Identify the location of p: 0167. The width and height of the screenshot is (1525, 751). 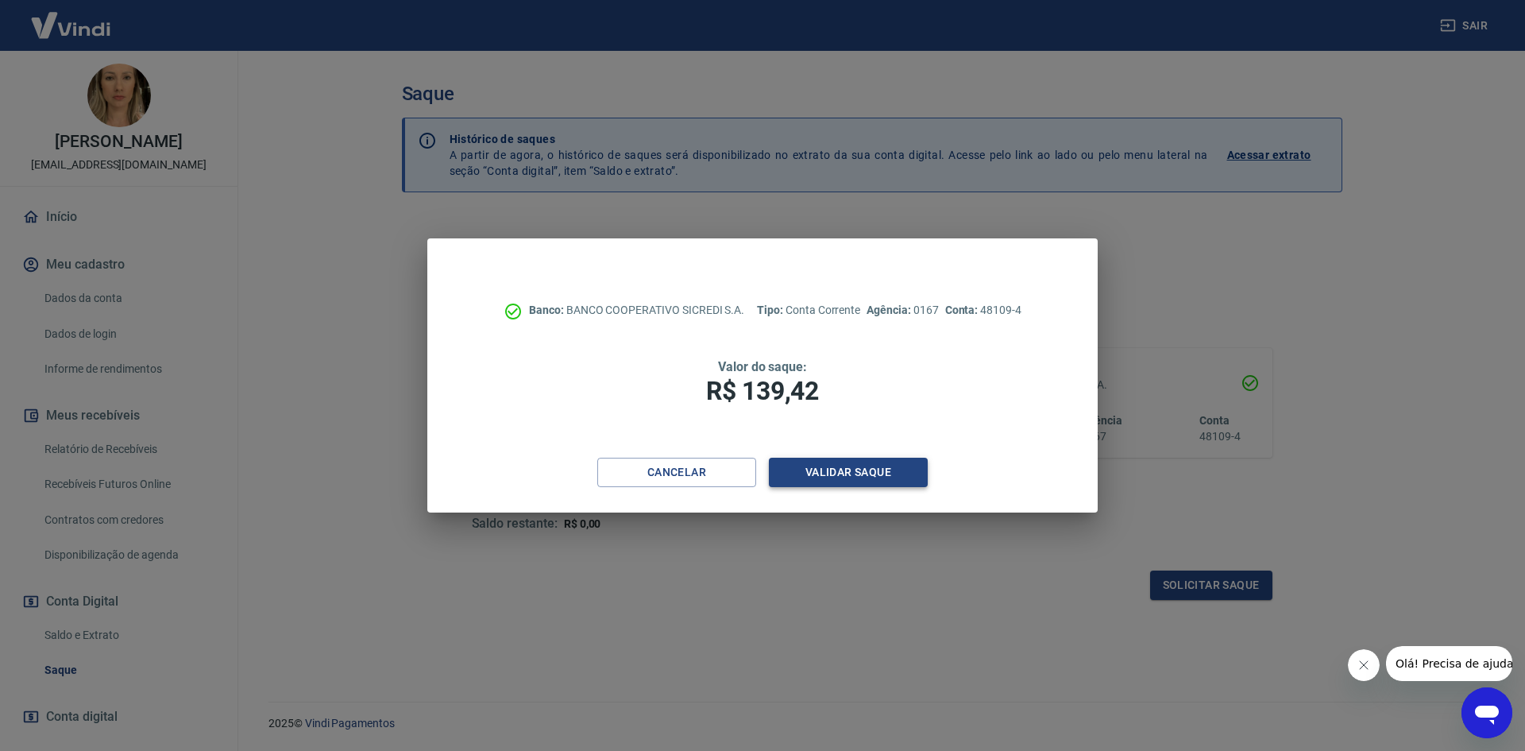
(902, 310).